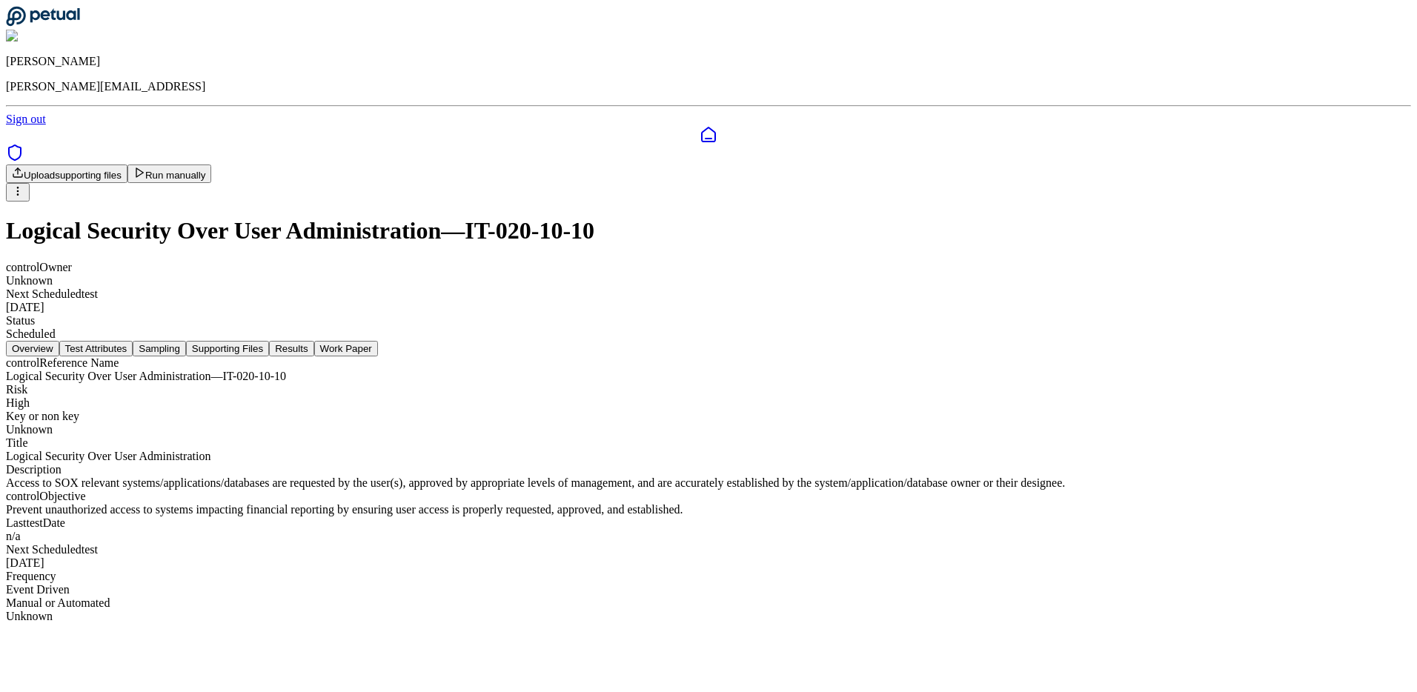 Image resolution: width=1417 pixels, height=692 pixels. Describe the element at coordinates (43, 22) in the screenshot. I see `a: Go to Dashboard` at that location.